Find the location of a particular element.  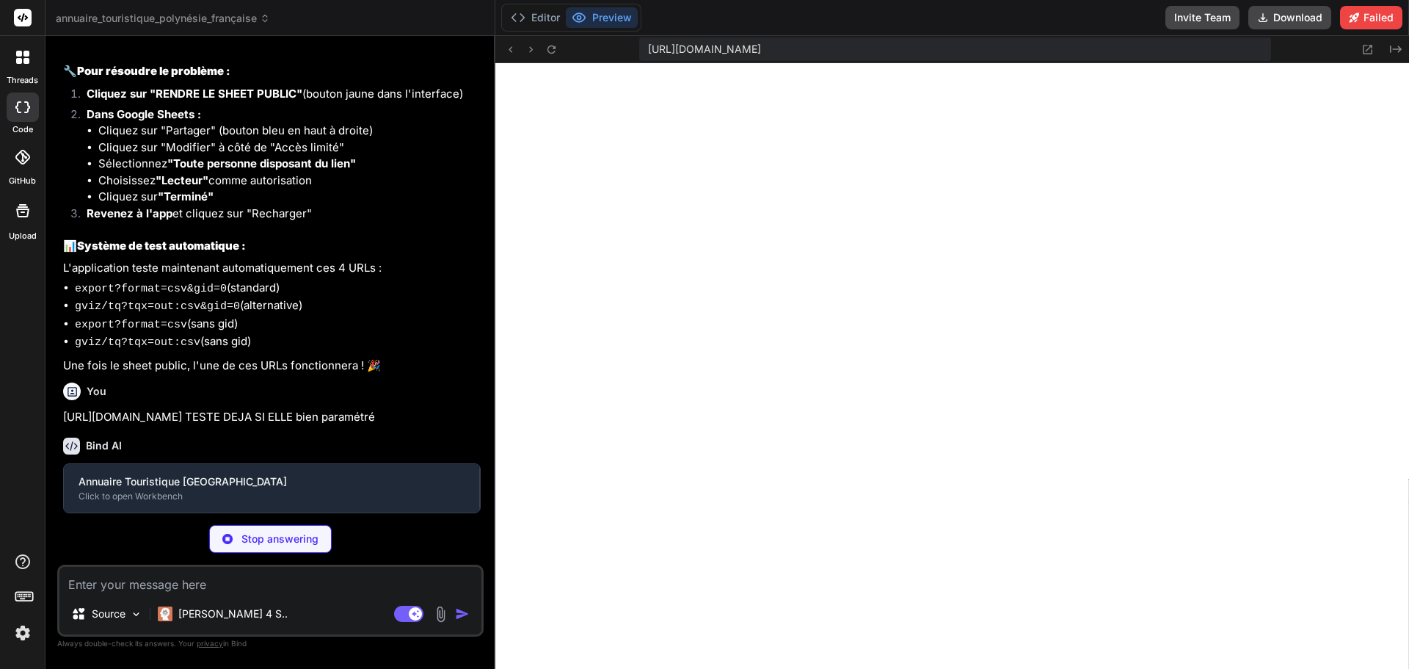

li: (alternative) is located at coordinates (277, 306).